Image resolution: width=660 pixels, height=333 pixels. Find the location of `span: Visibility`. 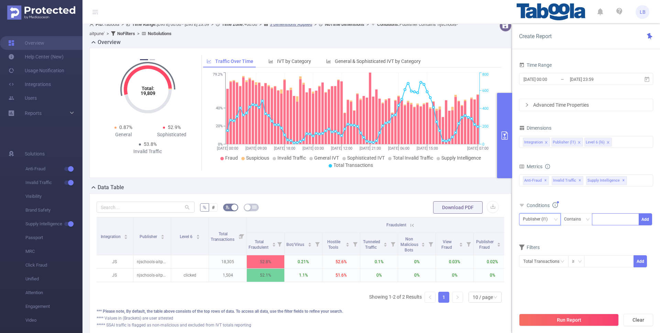

span: Visibility is located at coordinates (54, 196).